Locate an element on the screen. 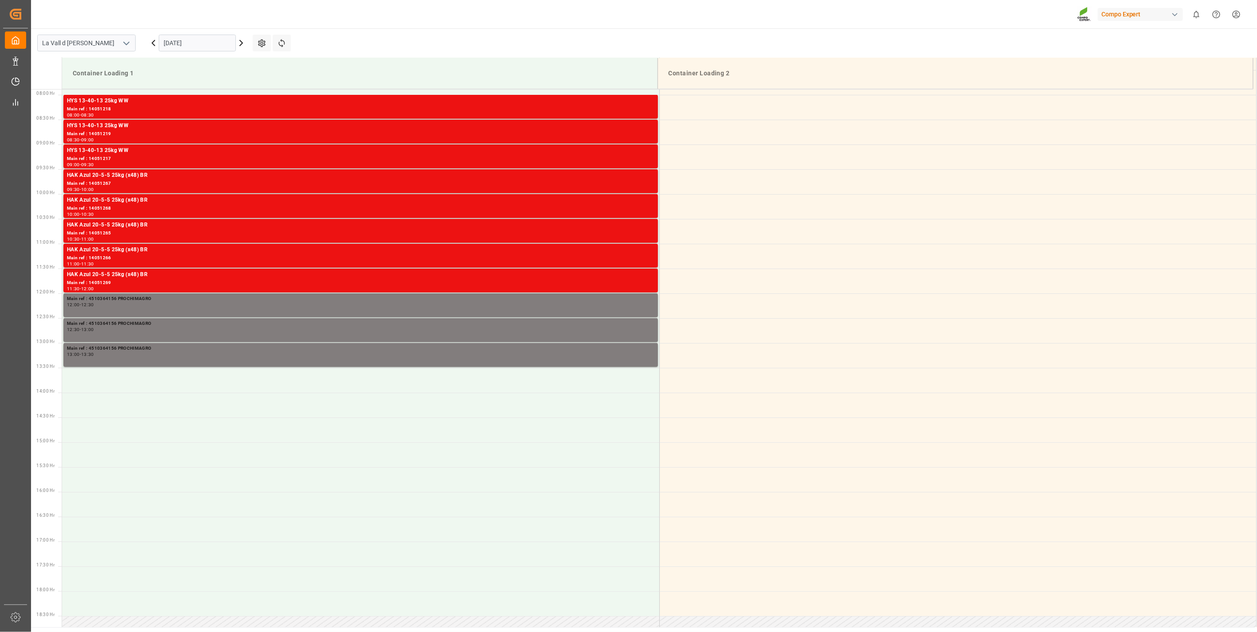 Image resolution: width=1257 pixels, height=632 pixels. button: Help Center is located at coordinates (1216, 14).